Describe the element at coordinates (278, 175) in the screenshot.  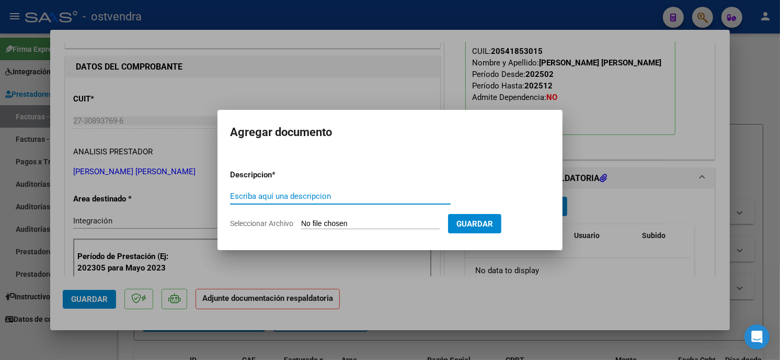
I see `p: Descripcion` at that location.